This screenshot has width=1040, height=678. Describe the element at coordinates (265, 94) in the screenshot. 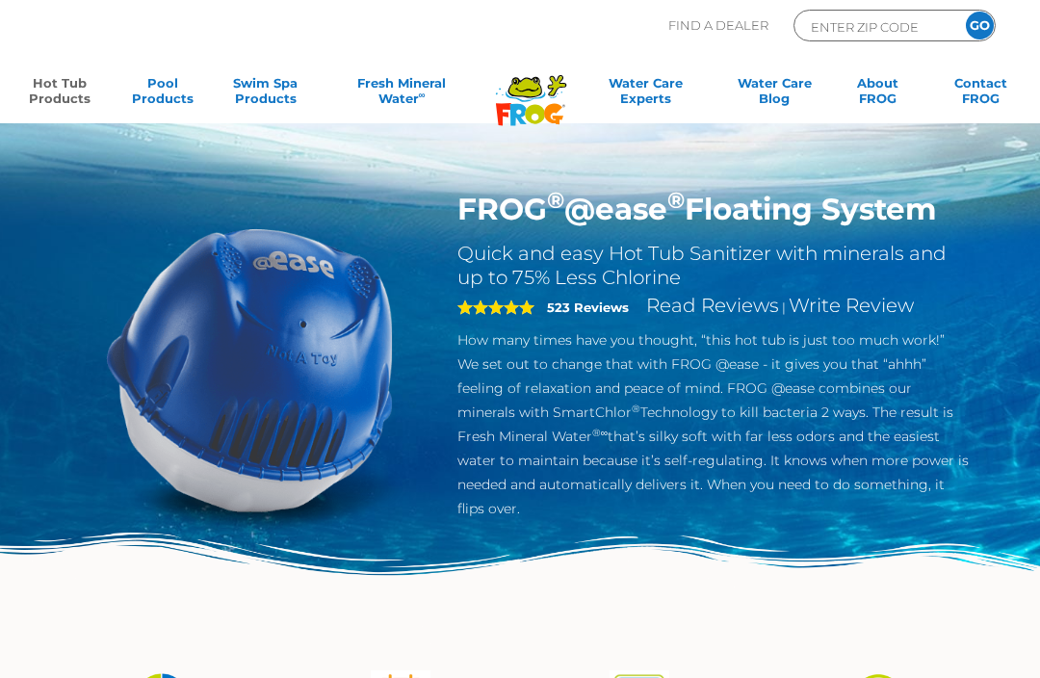

I see `a: Swim SpaProducts` at that location.